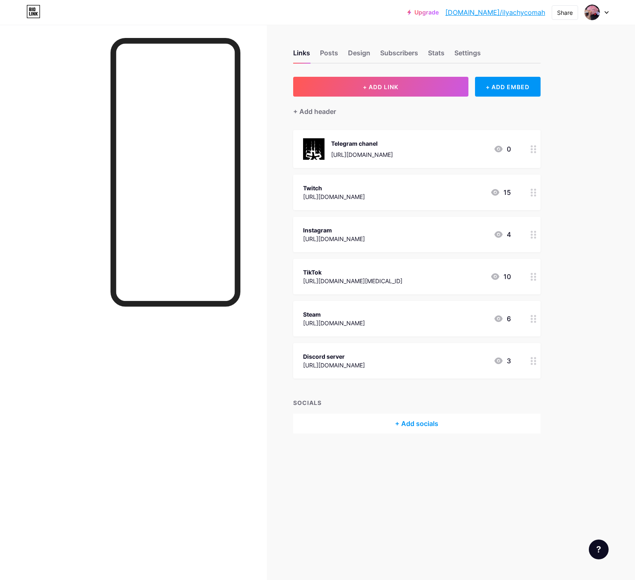 The image size is (635, 580). I want to click on div: 0, so click(503, 149).